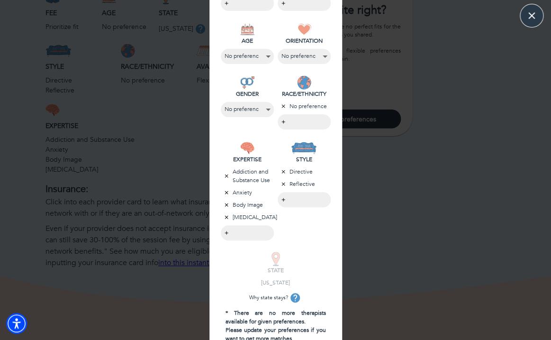 Image resolution: width=551 pixels, height=340 pixels. What do you see at coordinates (247, 29) in the screenshot?
I see `img: AGE` at bounding box center [247, 29].